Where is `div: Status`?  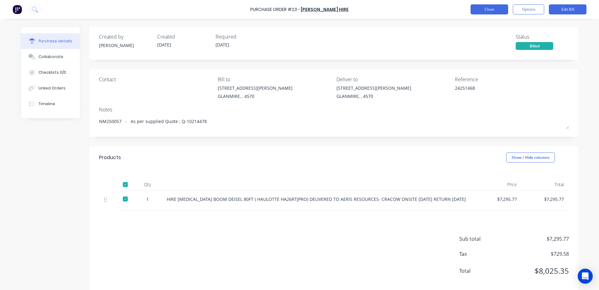 div: Status is located at coordinates (543, 37).